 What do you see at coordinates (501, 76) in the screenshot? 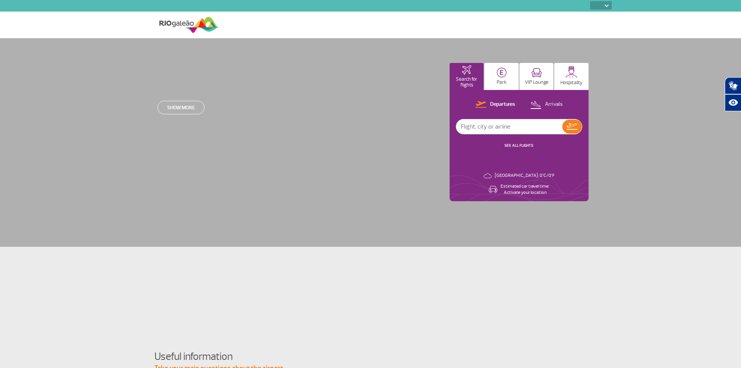
I see `button: Park` at bounding box center [501, 76].